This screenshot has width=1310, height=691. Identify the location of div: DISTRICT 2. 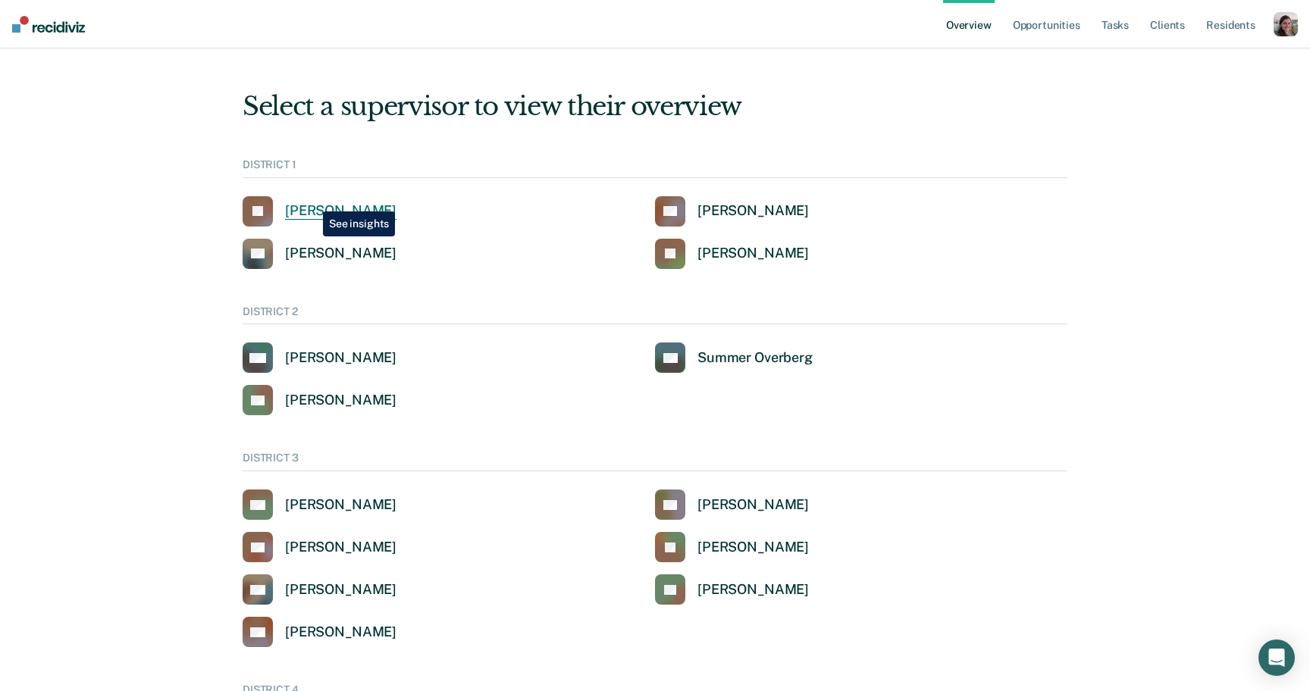
(655, 315).